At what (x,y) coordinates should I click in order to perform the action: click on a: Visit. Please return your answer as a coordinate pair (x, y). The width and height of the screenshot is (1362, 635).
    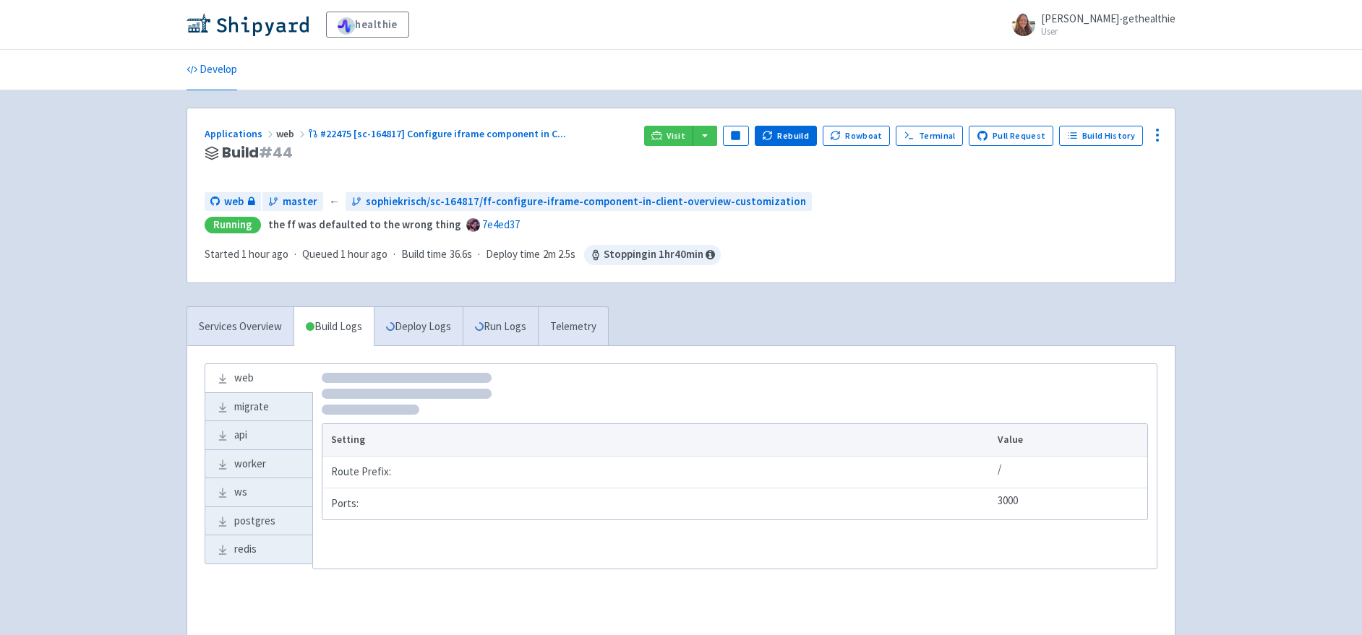
    Looking at the image, I should click on (669, 136).